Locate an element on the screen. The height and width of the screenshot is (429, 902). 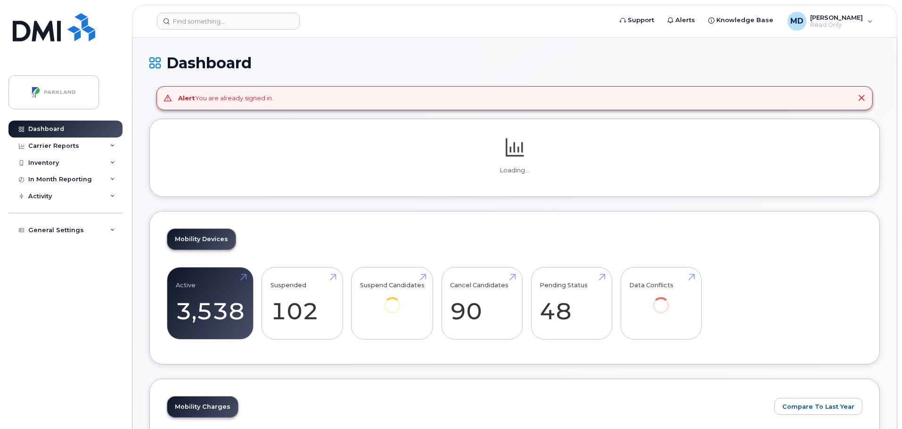
span: Compare To Last Year is located at coordinates (818, 407).